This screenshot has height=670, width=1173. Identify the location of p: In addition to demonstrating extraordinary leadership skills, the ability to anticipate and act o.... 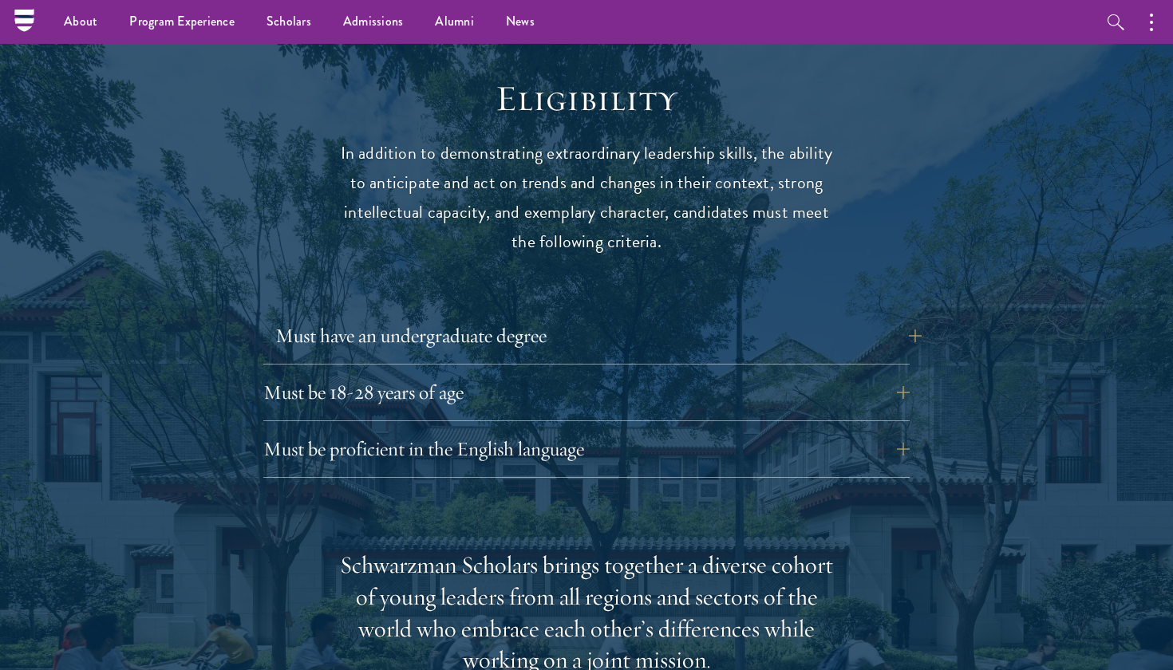
(587, 198).